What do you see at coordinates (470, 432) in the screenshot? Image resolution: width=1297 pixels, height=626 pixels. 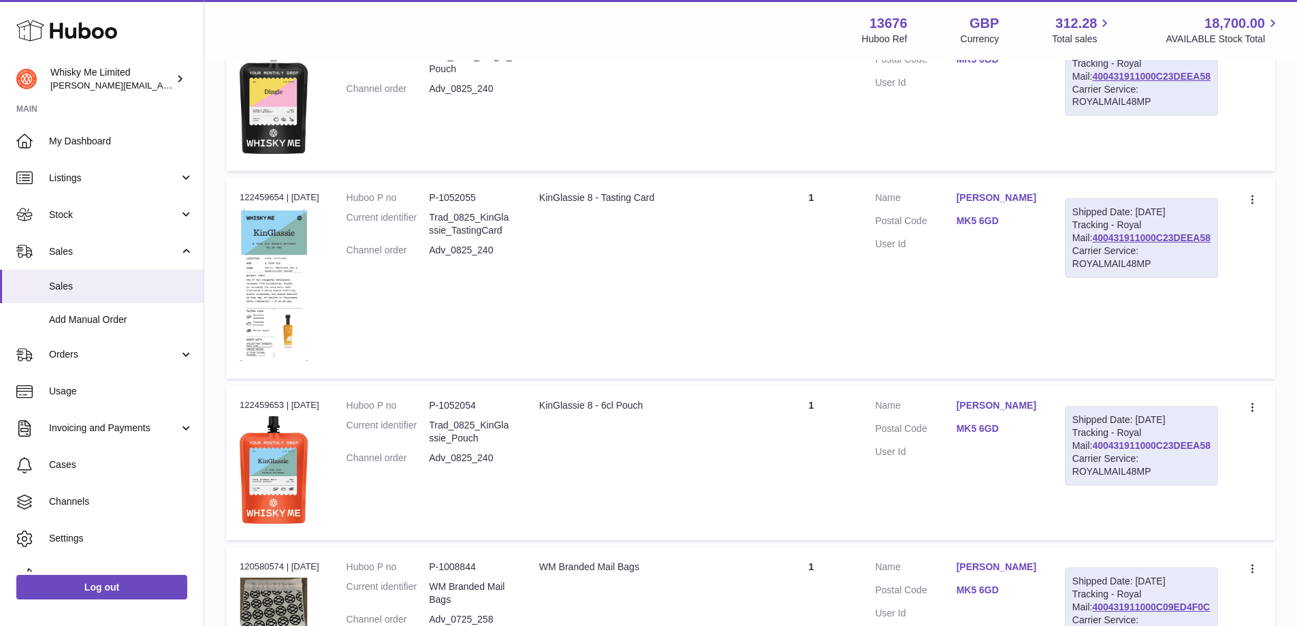 I see `dd: Trad_0825_KinGlassie_Pouch` at bounding box center [470, 432].